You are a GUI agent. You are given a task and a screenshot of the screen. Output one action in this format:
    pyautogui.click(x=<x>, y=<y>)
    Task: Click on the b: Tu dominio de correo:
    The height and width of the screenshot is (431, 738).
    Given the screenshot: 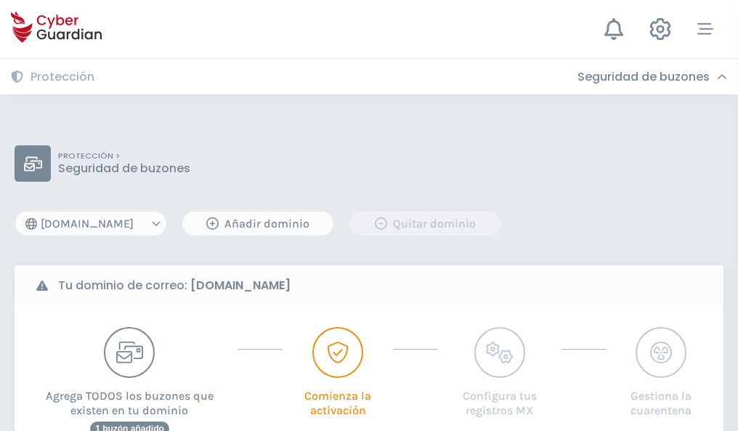 What is the action you would take?
    pyautogui.click(x=174, y=286)
    